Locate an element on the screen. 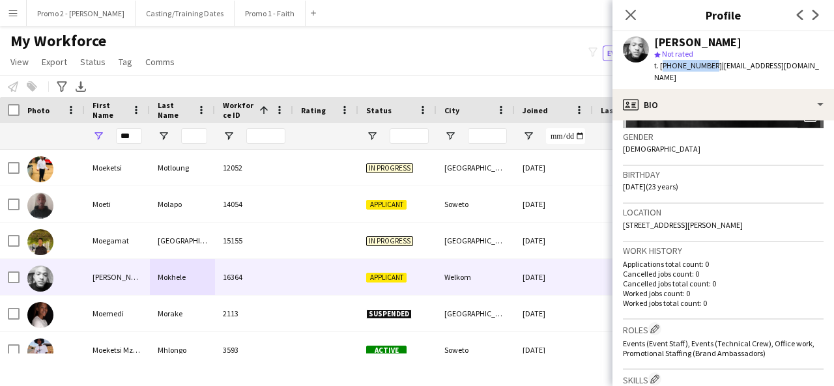 The width and height of the screenshot is (834, 386). div: Welkom is located at coordinates (475, 277).